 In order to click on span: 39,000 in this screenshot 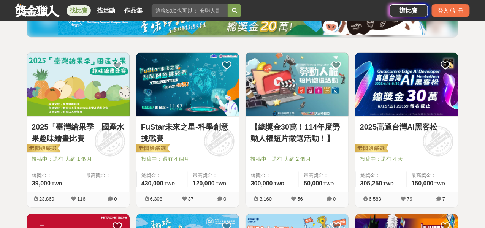, I will do `click(41, 183)`.